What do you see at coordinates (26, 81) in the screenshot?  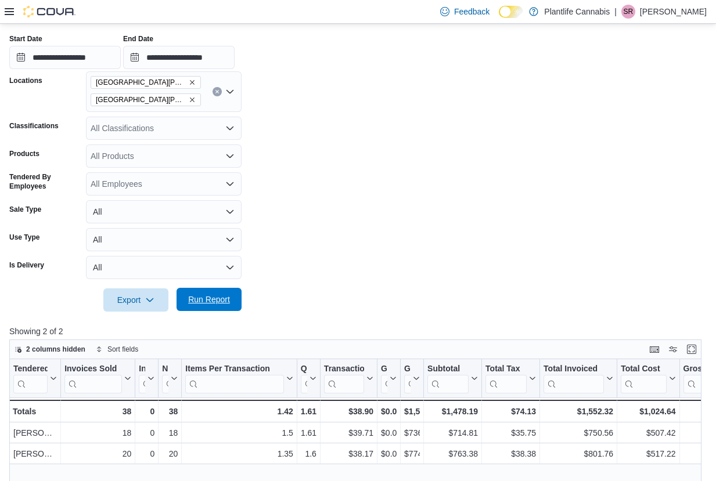 I see `label: Locations` at bounding box center [26, 81].